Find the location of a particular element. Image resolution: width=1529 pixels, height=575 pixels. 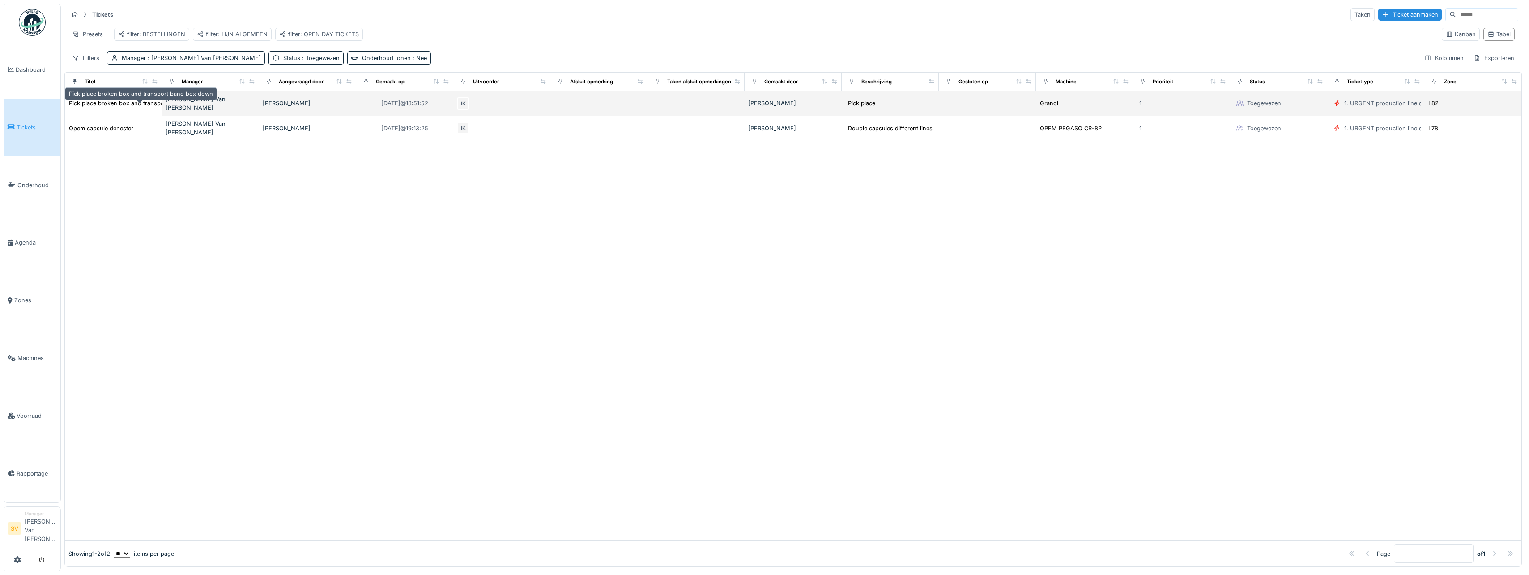

a: Rapportage is located at coordinates (32, 473).